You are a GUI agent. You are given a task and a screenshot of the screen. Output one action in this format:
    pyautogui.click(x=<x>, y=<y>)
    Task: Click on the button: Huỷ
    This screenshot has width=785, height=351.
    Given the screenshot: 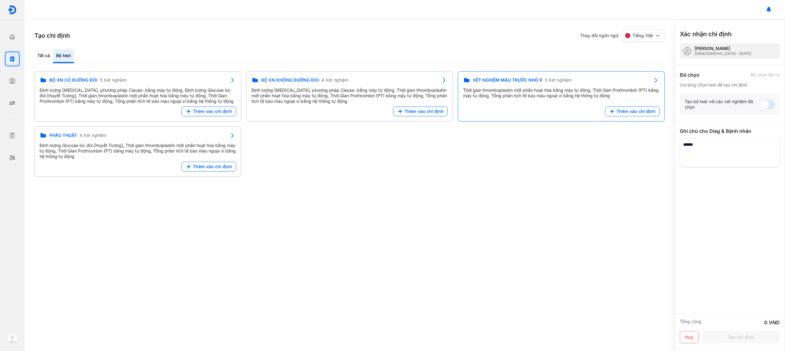 What is the action you would take?
    pyautogui.click(x=689, y=337)
    